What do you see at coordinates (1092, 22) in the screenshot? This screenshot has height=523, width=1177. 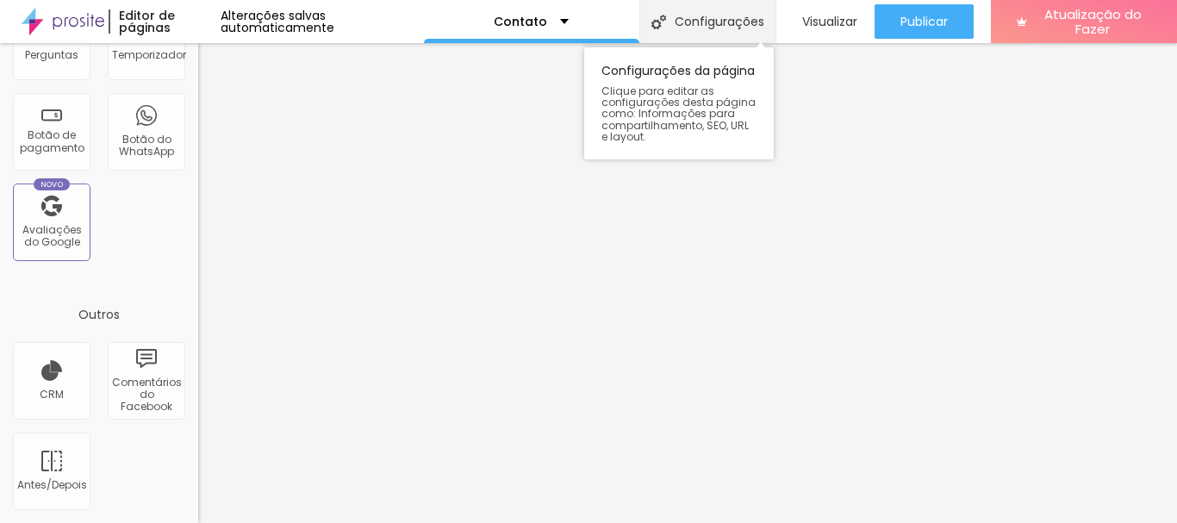 I see `font: Atualização do Fazer` at bounding box center [1092, 22].